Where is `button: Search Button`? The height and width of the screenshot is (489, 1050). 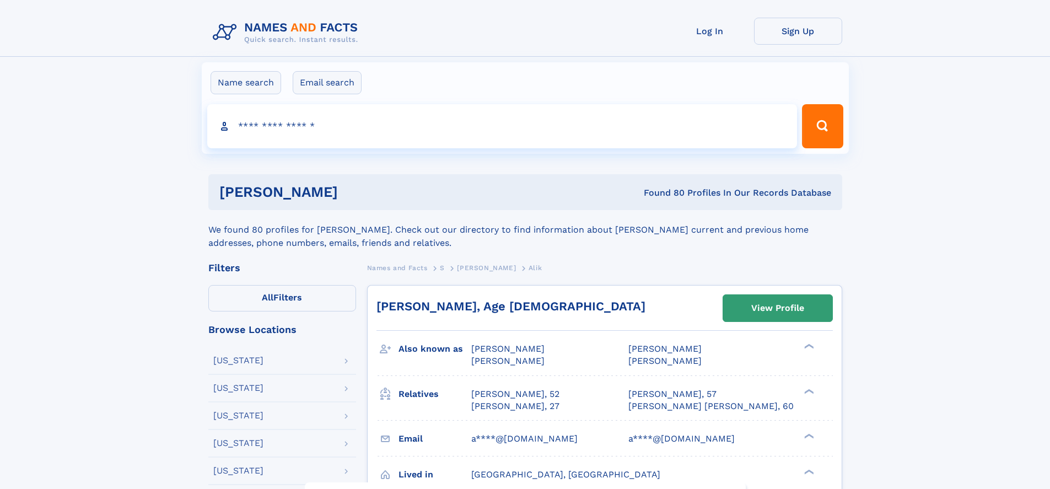
button: Search Button is located at coordinates (823, 126).